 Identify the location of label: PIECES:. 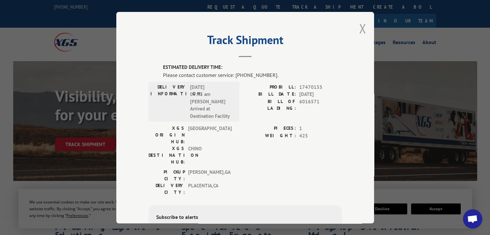
(271, 129).